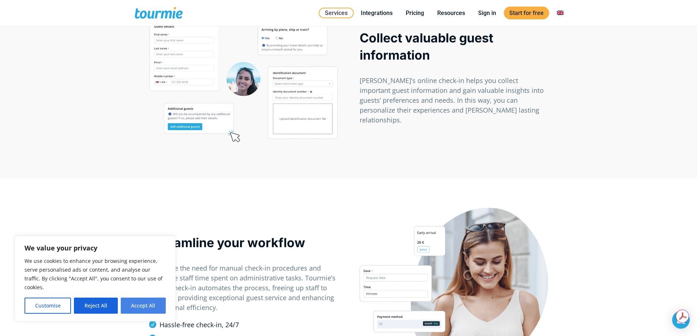 The image size is (697, 336). I want to click on button: Reject All, so click(96, 306).